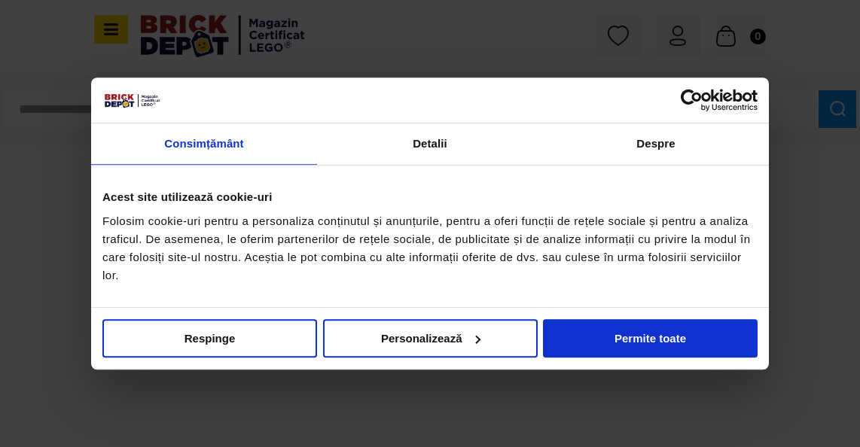 The height and width of the screenshot is (447, 860). Describe the element at coordinates (430, 144) in the screenshot. I see `a: Detalii` at that location.